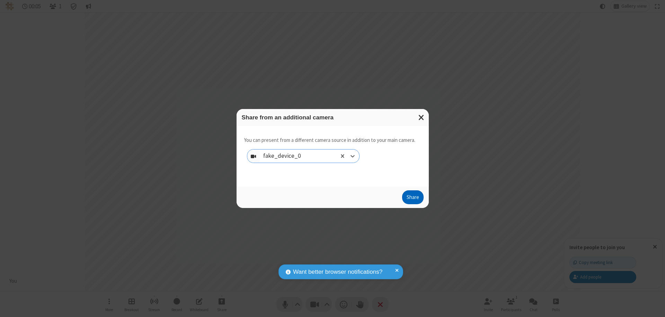  Describe the element at coordinates (413, 197) in the screenshot. I see `button: Share` at that location.